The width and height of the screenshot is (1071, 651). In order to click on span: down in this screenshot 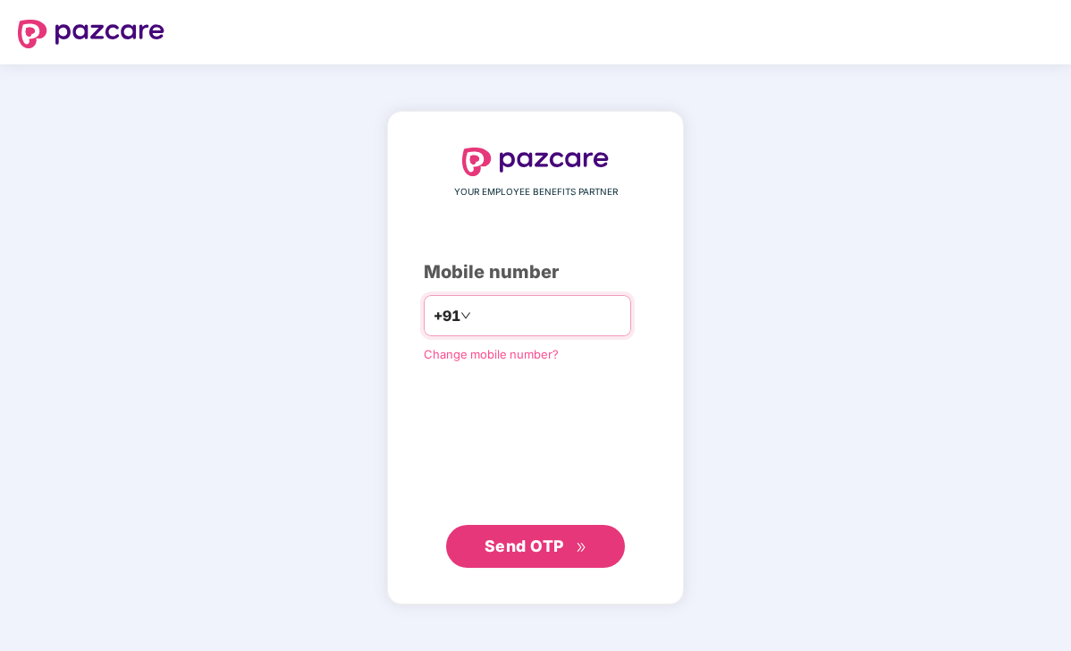, I will do `click(466, 316)`.